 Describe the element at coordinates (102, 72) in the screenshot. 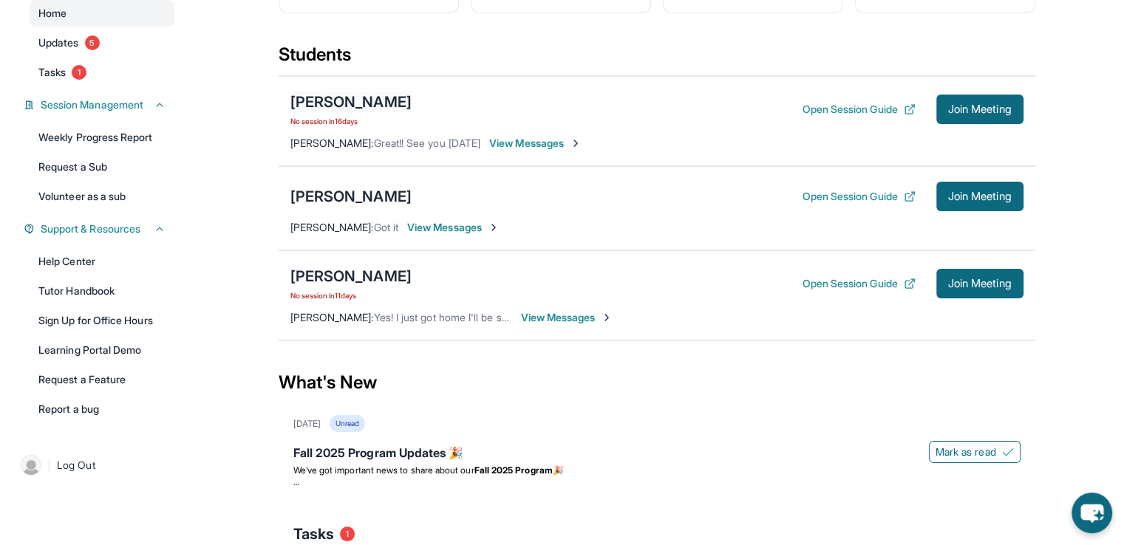

I see `a: Tasks1` at that location.